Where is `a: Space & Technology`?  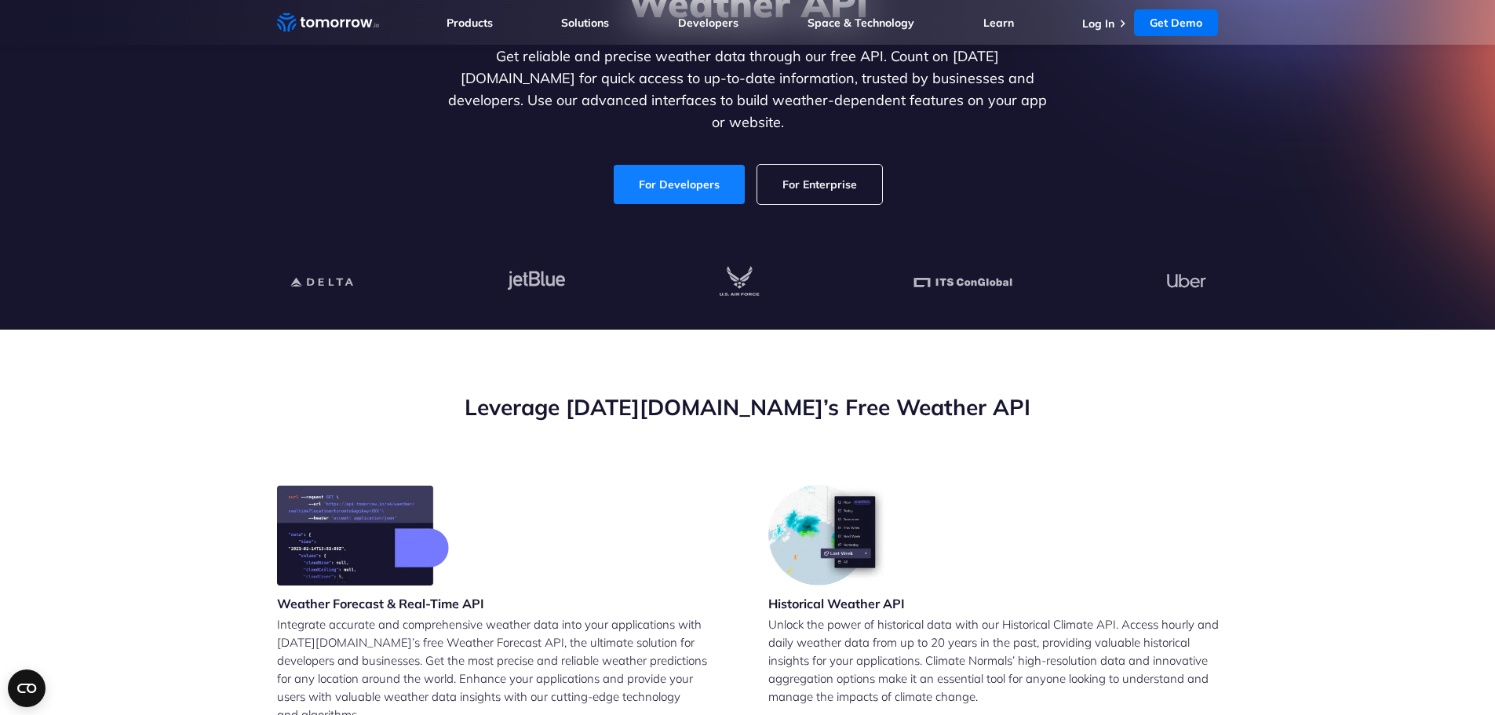 a: Space & Technology is located at coordinates (861, 23).